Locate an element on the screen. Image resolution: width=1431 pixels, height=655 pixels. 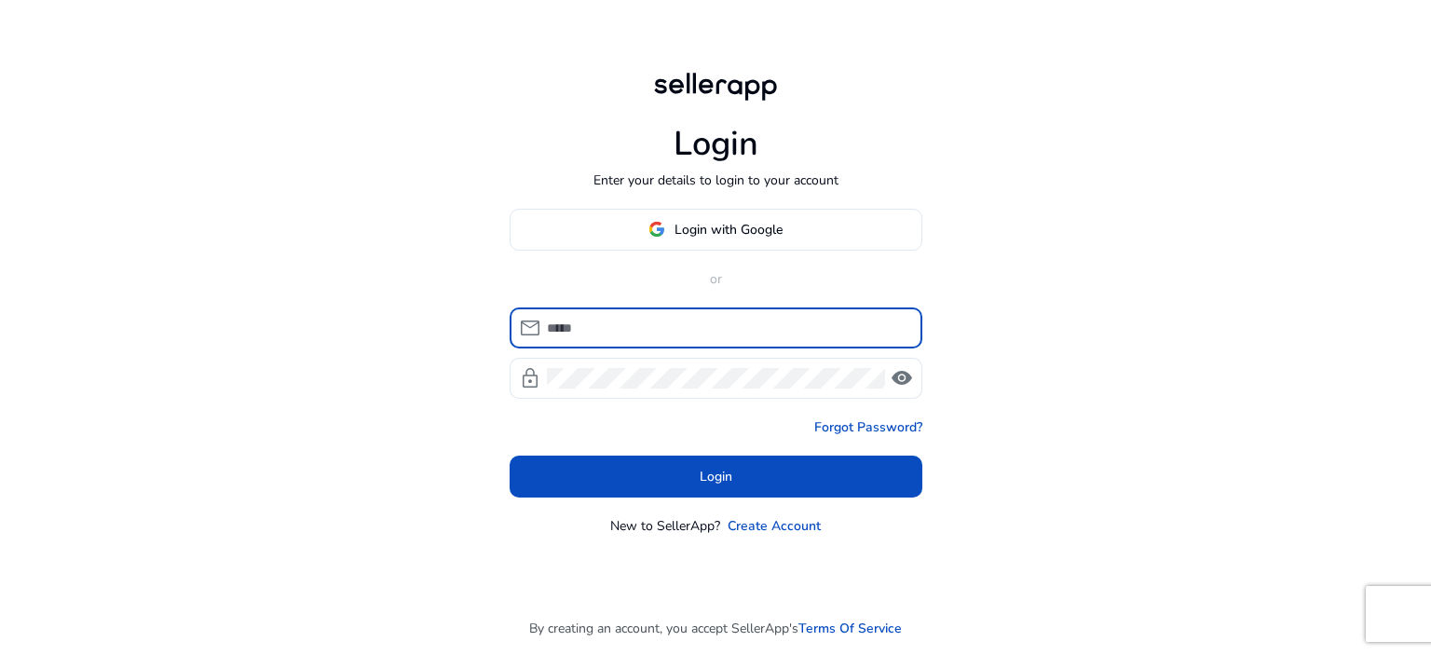
button: Login with Google is located at coordinates (715, 229).